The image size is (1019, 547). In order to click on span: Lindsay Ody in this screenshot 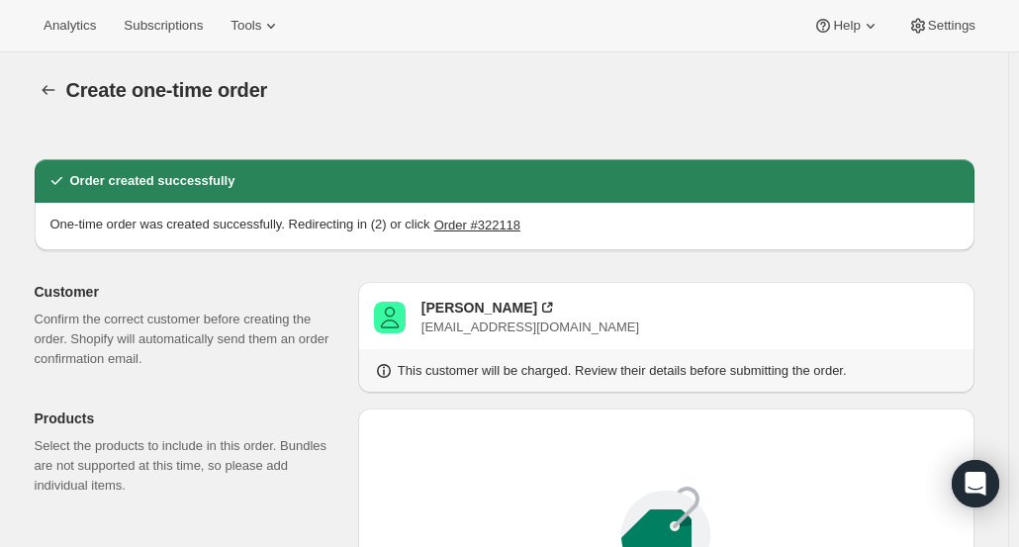, I will do `click(390, 318)`.